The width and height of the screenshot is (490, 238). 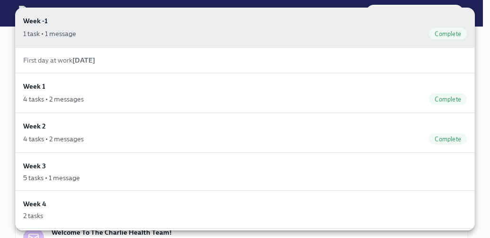 What do you see at coordinates (245, 93) in the screenshot?
I see `a: Week 14 tasks • 2 messagesComplete` at bounding box center [245, 93].